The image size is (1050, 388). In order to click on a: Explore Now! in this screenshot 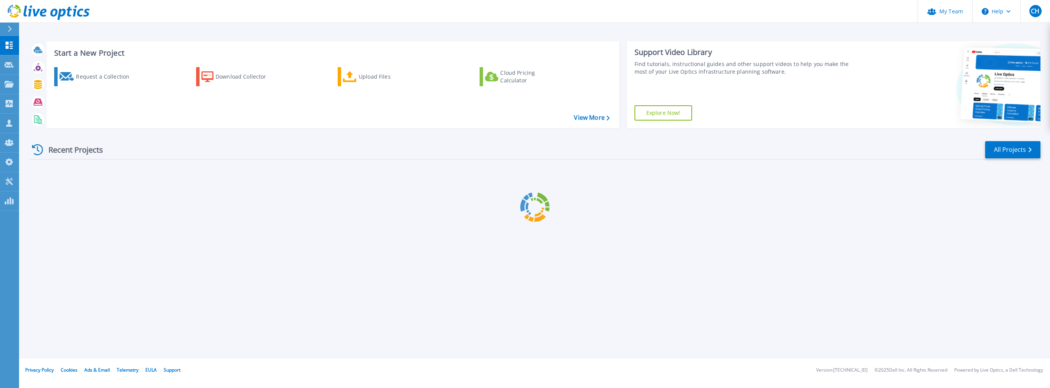, I will do `click(664, 113)`.